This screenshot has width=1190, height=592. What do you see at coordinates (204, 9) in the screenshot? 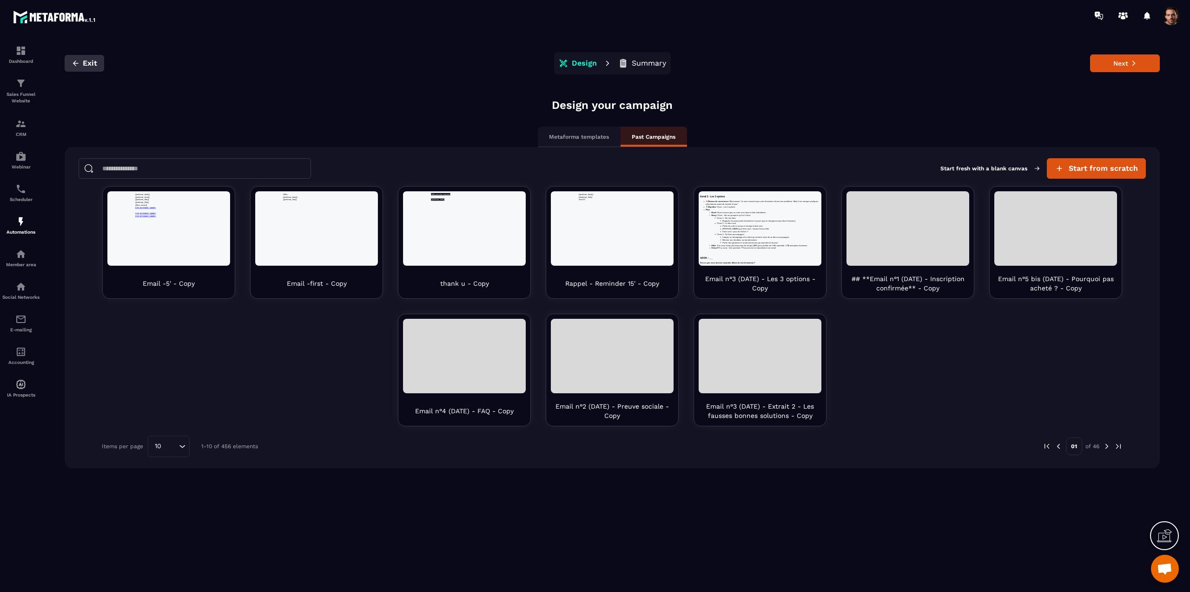
I see `p: Hello` at bounding box center [204, 9].